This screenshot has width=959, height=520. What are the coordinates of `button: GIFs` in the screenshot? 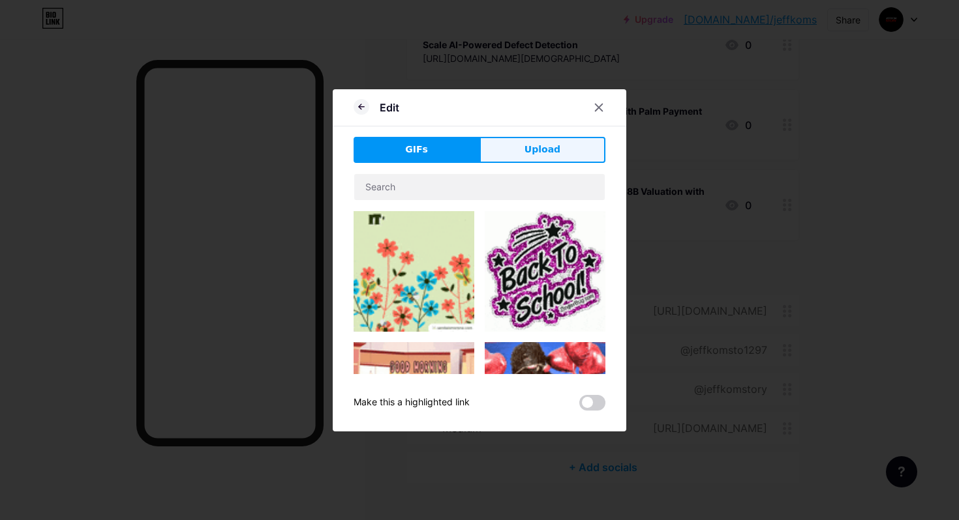 It's located at (416, 150).